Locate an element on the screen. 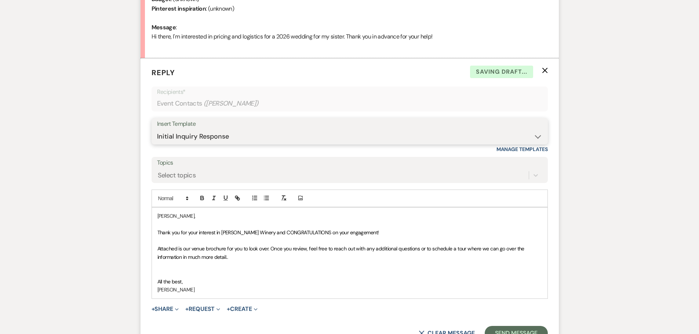 Image resolution: width=699 pixels, height=334 pixels. label: Topics is located at coordinates (350, 163).